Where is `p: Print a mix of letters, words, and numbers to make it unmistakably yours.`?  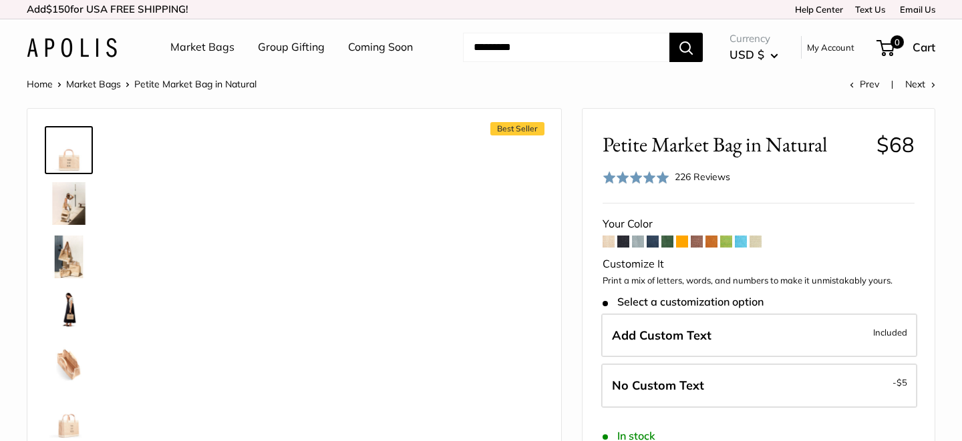 p: Print a mix of letters, words, and numbers to make it unmistakably yours. is located at coordinates (758, 281).